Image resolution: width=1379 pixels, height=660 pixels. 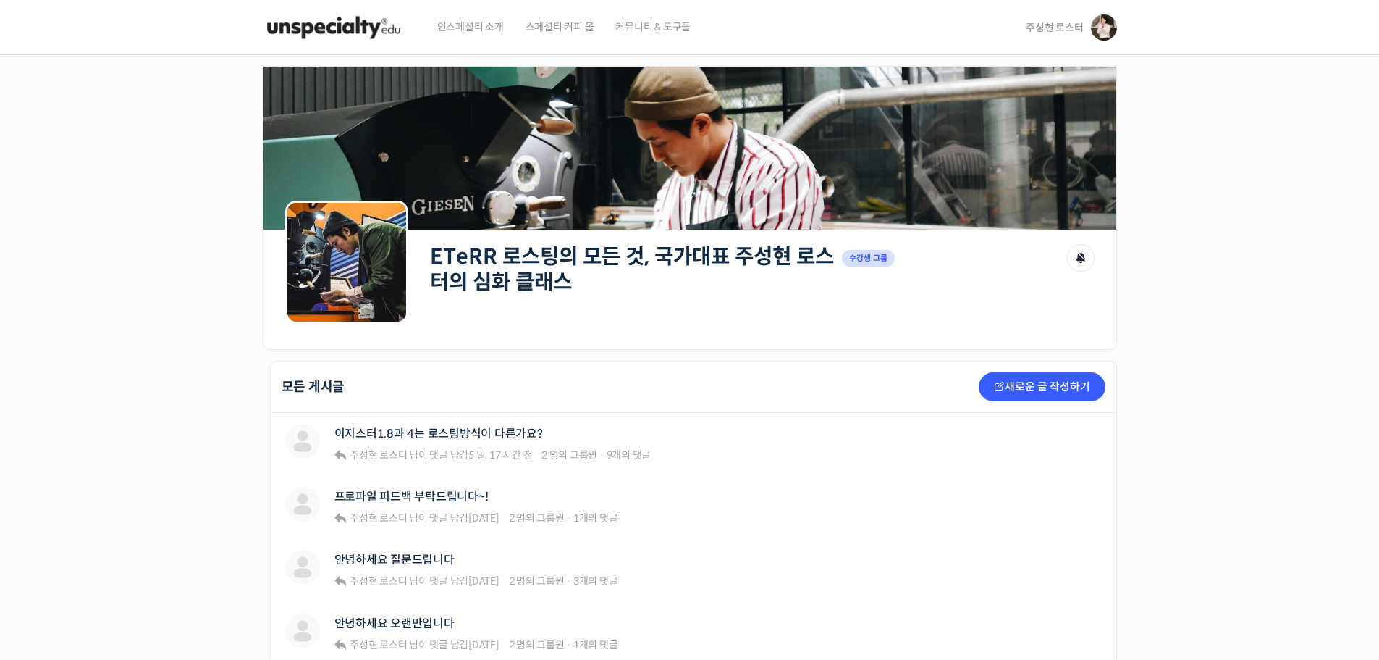 What do you see at coordinates (1042, 387) in the screenshot?
I see `a: 새로운 글 작성하기` at bounding box center [1042, 387].